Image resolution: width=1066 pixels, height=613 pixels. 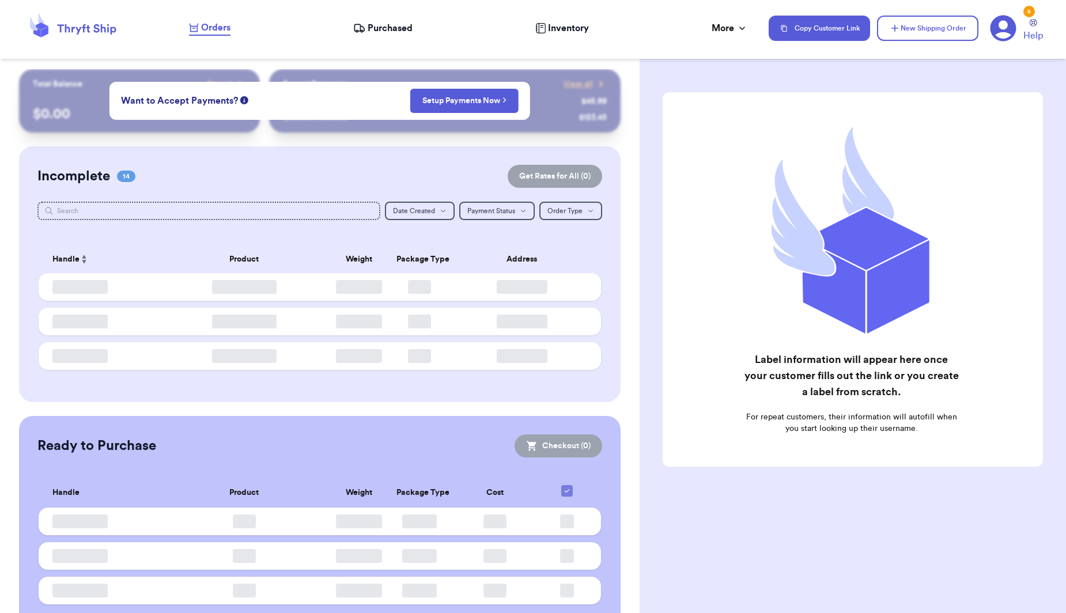 What do you see at coordinates (494, 493) in the screenshot?
I see `th: Cost` at bounding box center [494, 493].